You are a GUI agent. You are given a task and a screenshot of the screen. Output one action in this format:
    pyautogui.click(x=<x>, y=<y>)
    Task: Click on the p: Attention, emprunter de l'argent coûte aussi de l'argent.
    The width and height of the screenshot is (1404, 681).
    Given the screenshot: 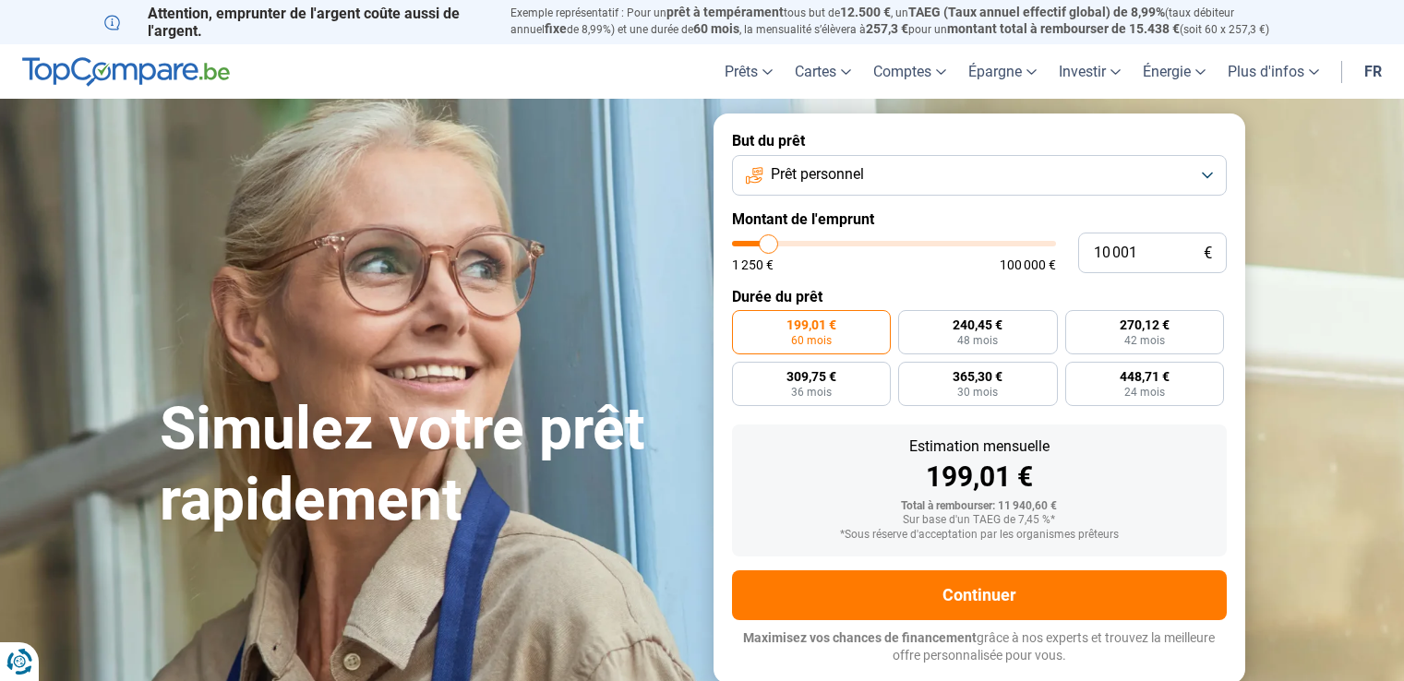 What is the action you would take?
    pyautogui.click(x=296, y=22)
    